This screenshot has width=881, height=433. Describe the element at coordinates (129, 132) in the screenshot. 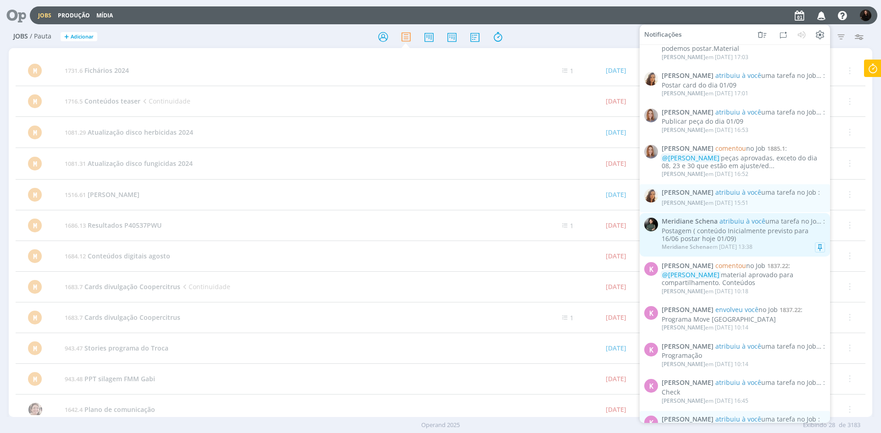

I see `a: 1081.29Atualização disco herbicidas 2024` at that location.